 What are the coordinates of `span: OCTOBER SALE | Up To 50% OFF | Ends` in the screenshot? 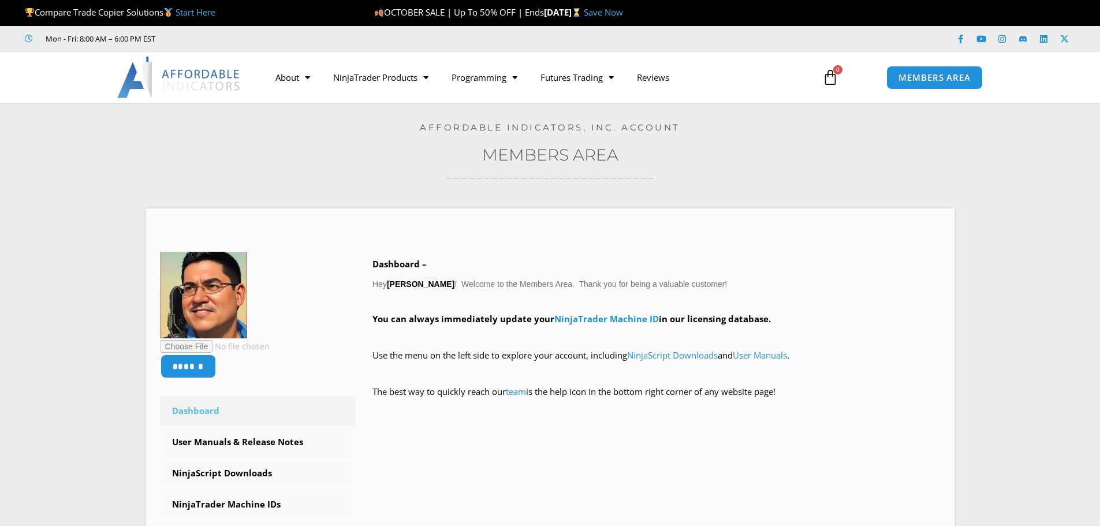 It's located at (459, 12).